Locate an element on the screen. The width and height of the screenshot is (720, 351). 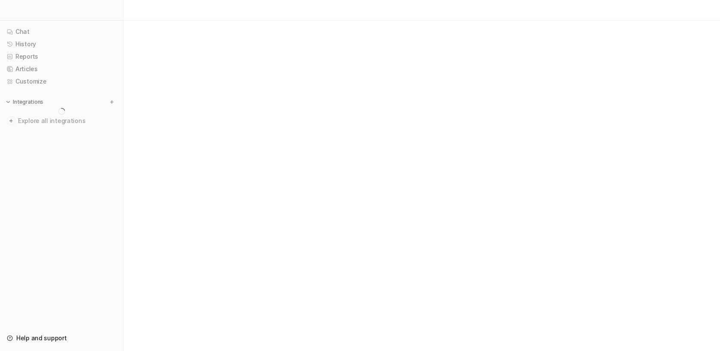
span: Explore all integrations is located at coordinates (67, 121).